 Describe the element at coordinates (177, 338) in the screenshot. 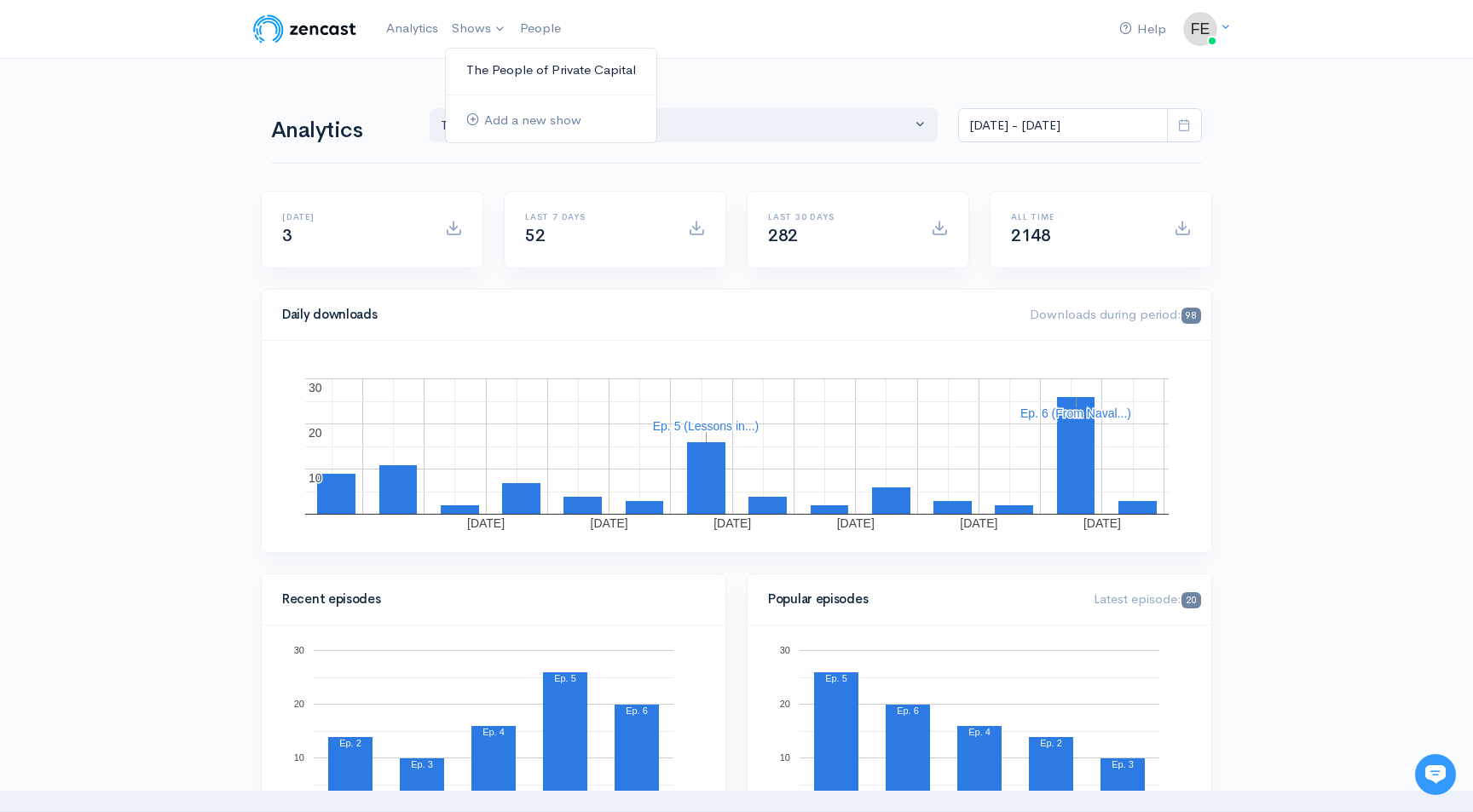

I see `input: Search articles` at that location.